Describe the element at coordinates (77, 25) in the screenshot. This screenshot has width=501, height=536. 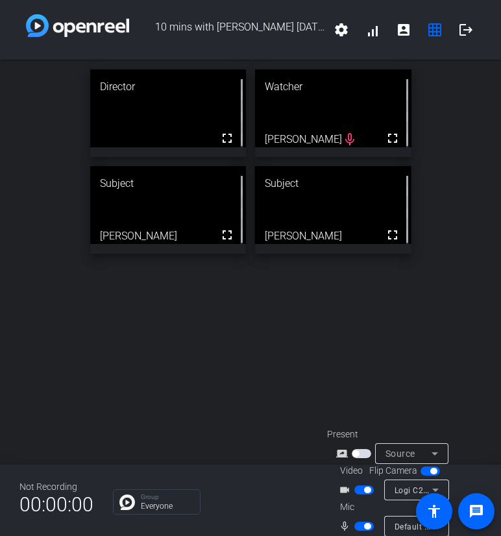
I see `img: white-gradient.svg` at that location.